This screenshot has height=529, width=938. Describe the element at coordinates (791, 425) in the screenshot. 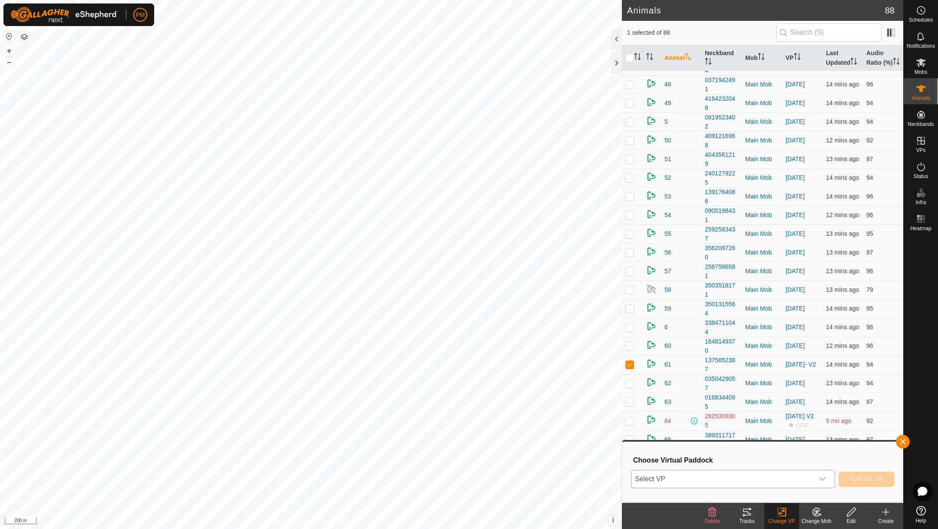

I see `img: to` at that location.